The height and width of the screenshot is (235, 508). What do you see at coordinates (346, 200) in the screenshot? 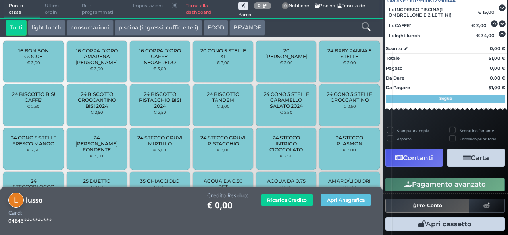
I see `button: Apri Anagrafica` at bounding box center [346, 200].